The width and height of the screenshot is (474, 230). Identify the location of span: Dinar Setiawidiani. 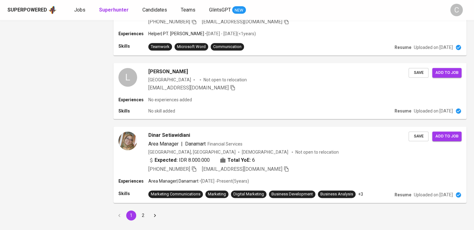
(169, 135).